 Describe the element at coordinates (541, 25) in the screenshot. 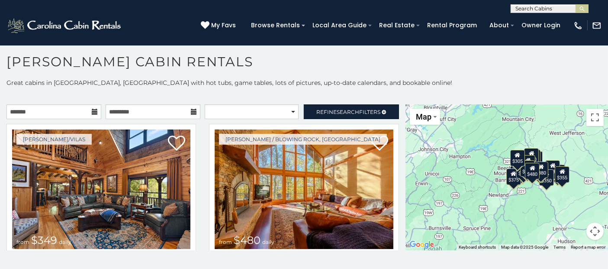

I see `a: Owner Login` at that location.